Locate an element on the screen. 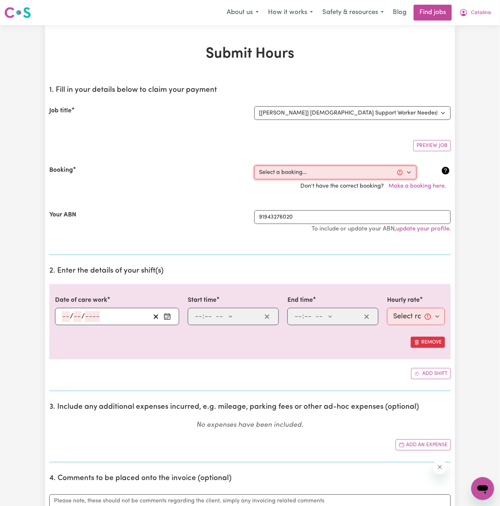  button: Remove this shift is located at coordinates (428, 342).